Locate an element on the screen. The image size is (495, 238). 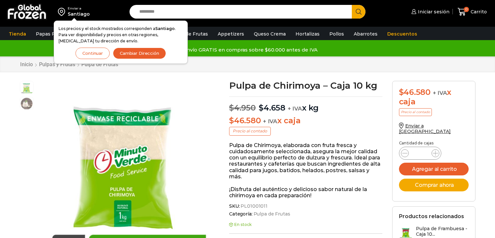
img: address-field-icon.svg is located at coordinates (63, 12).